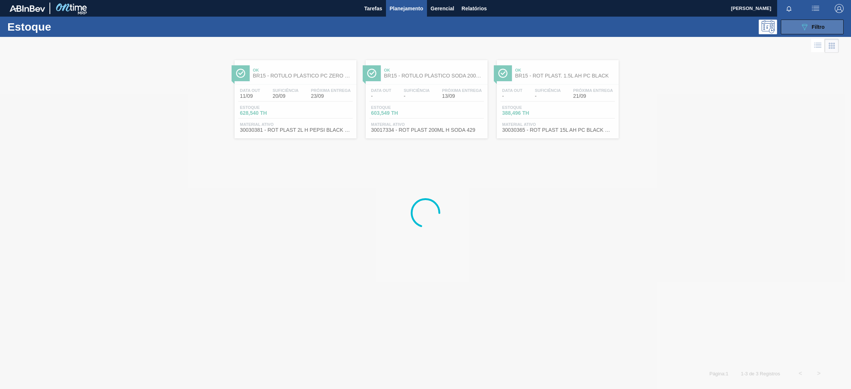  I want to click on div: Pogramando: nenhum usuário selecionado, so click(768, 27).